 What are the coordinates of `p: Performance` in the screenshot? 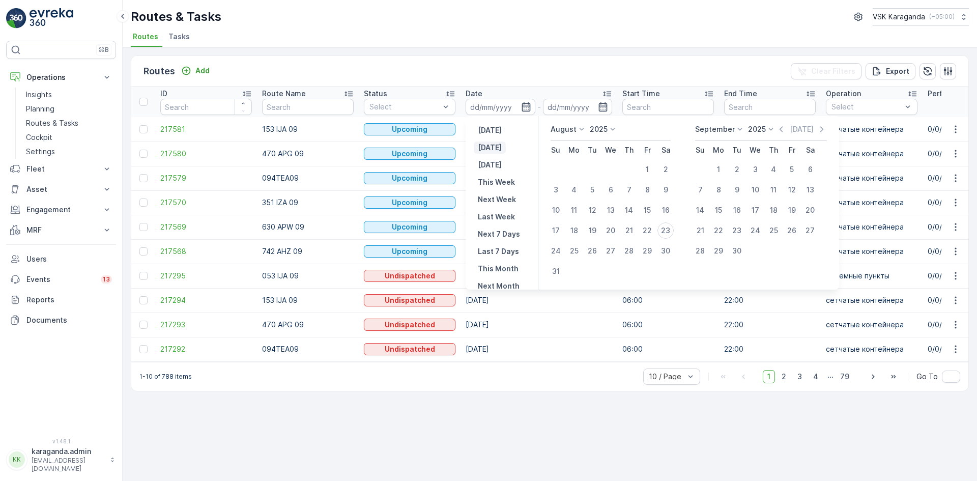 It's located at (950, 94).